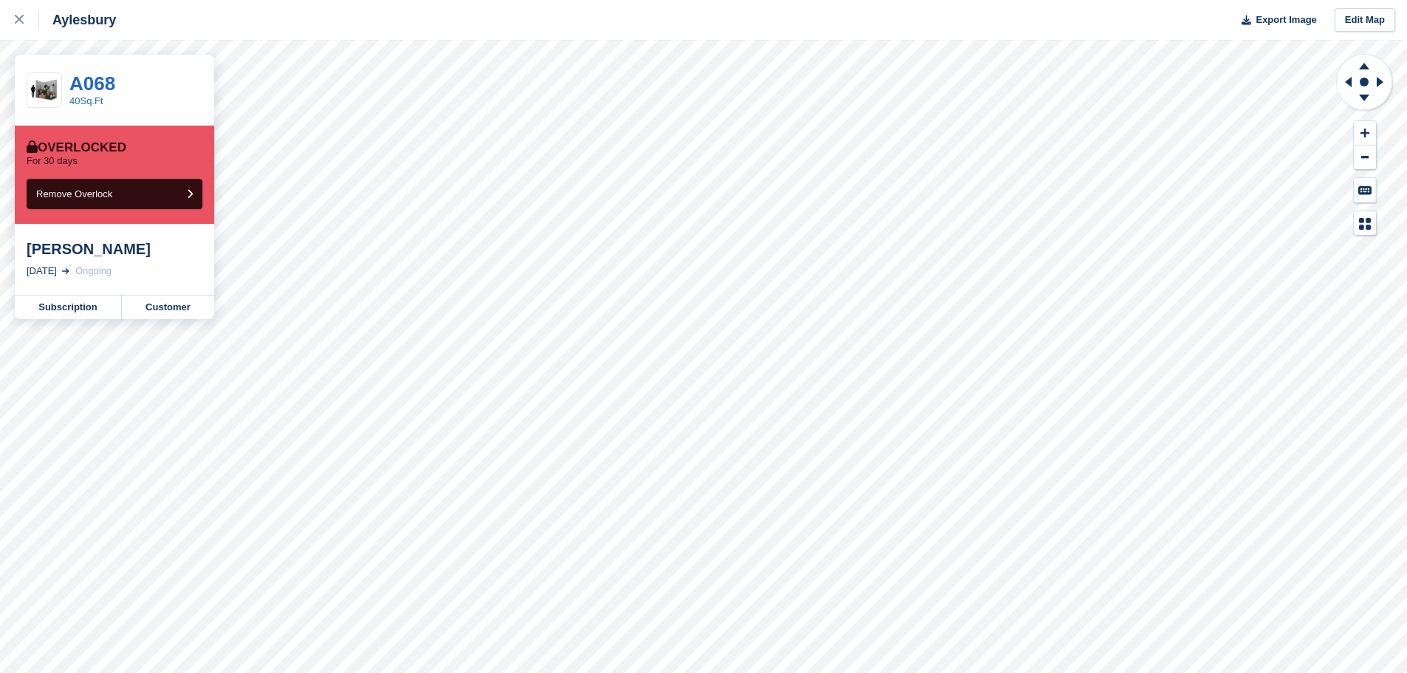  What do you see at coordinates (92, 83) in the screenshot?
I see `a: A068` at bounding box center [92, 83].